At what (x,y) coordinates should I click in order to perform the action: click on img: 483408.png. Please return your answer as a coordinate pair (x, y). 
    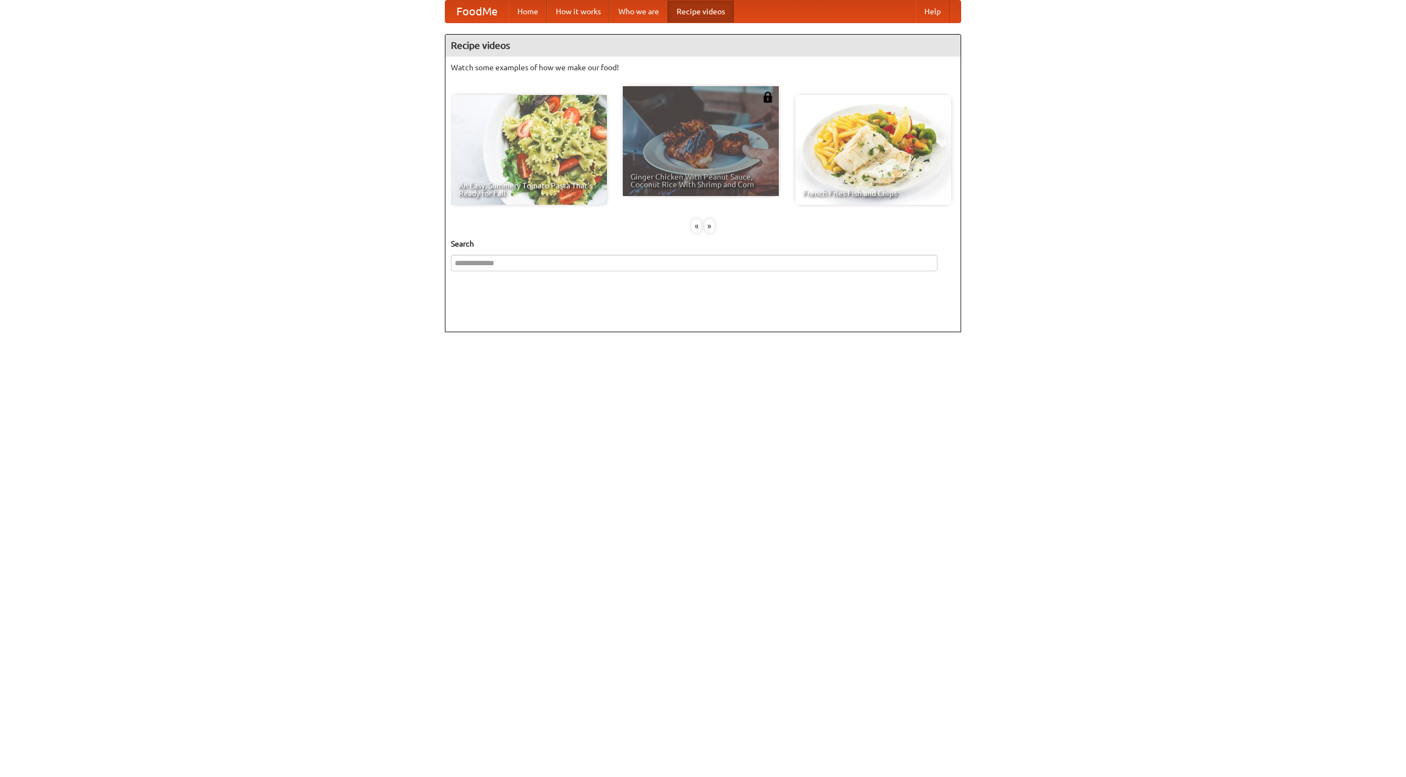
    Looking at the image, I should click on (768, 97).